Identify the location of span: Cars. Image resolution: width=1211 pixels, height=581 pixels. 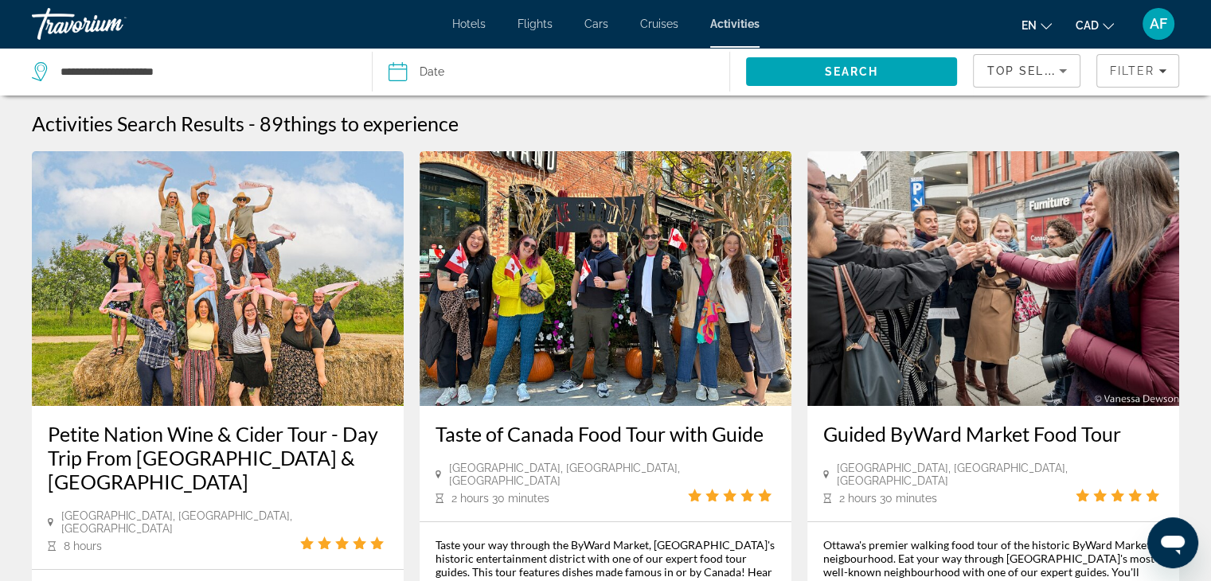
(596, 24).